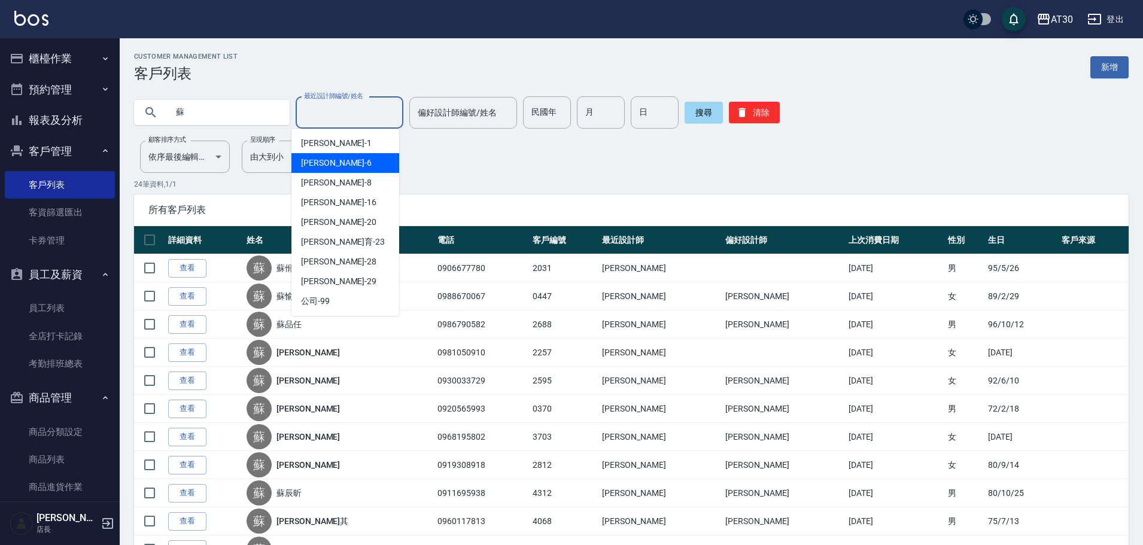 The image size is (1143, 545). I want to click on td: 92/6/10, so click(1021, 380).